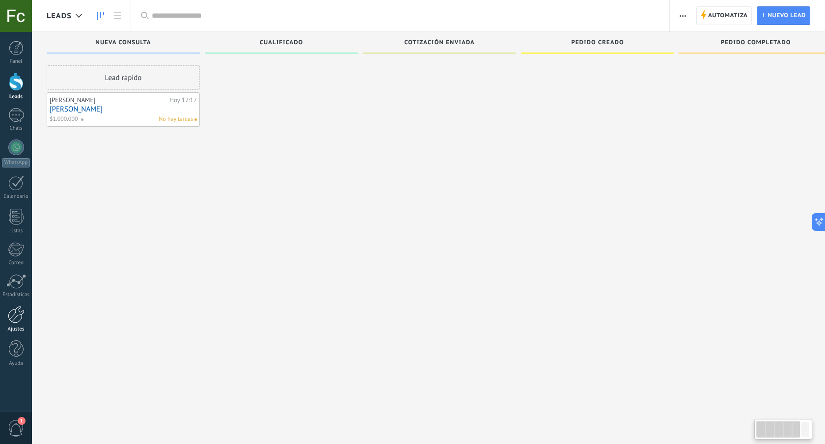 The height and width of the screenshot is (444, 825). Describe the element at coordinates (183, 100) in the screenshot. I see `div: Hoy 12:17` at that location.